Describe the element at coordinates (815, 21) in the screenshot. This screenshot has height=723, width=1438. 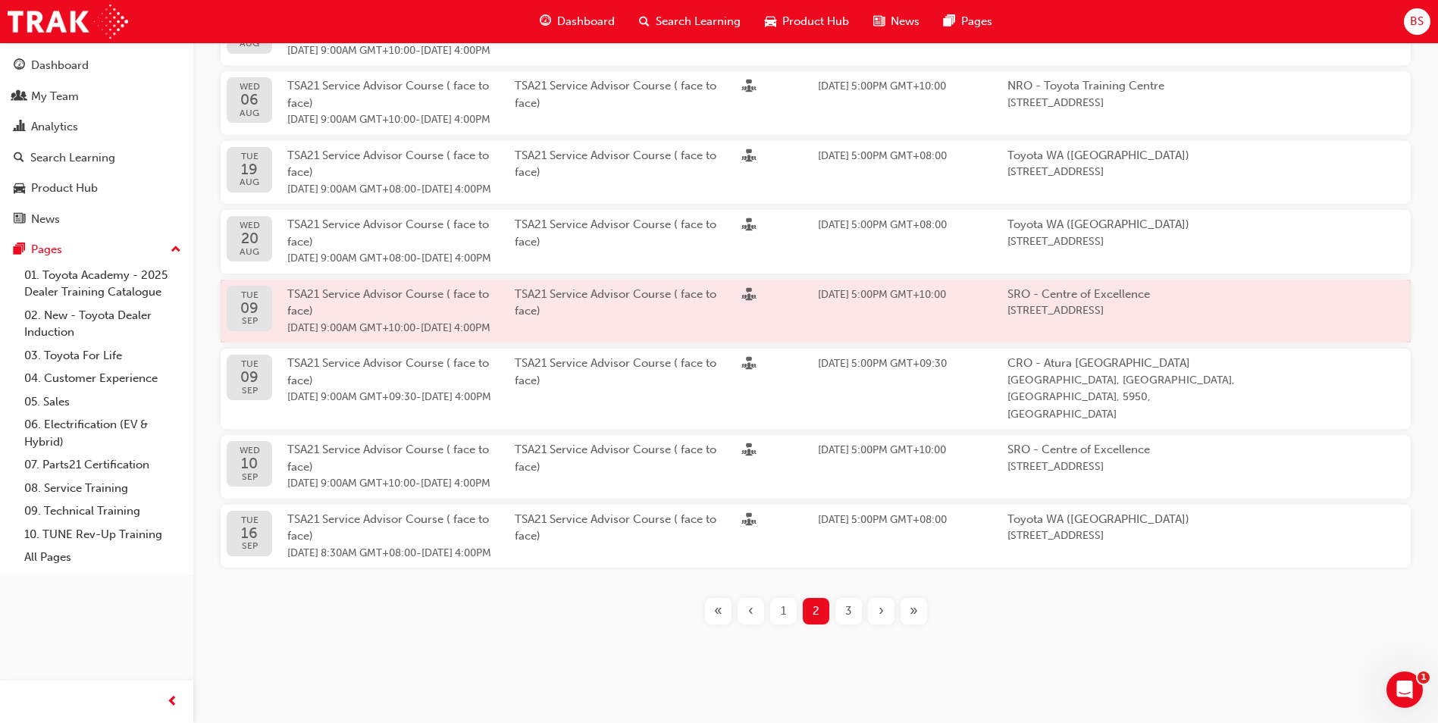
I see `span: Product Hub` at that location.